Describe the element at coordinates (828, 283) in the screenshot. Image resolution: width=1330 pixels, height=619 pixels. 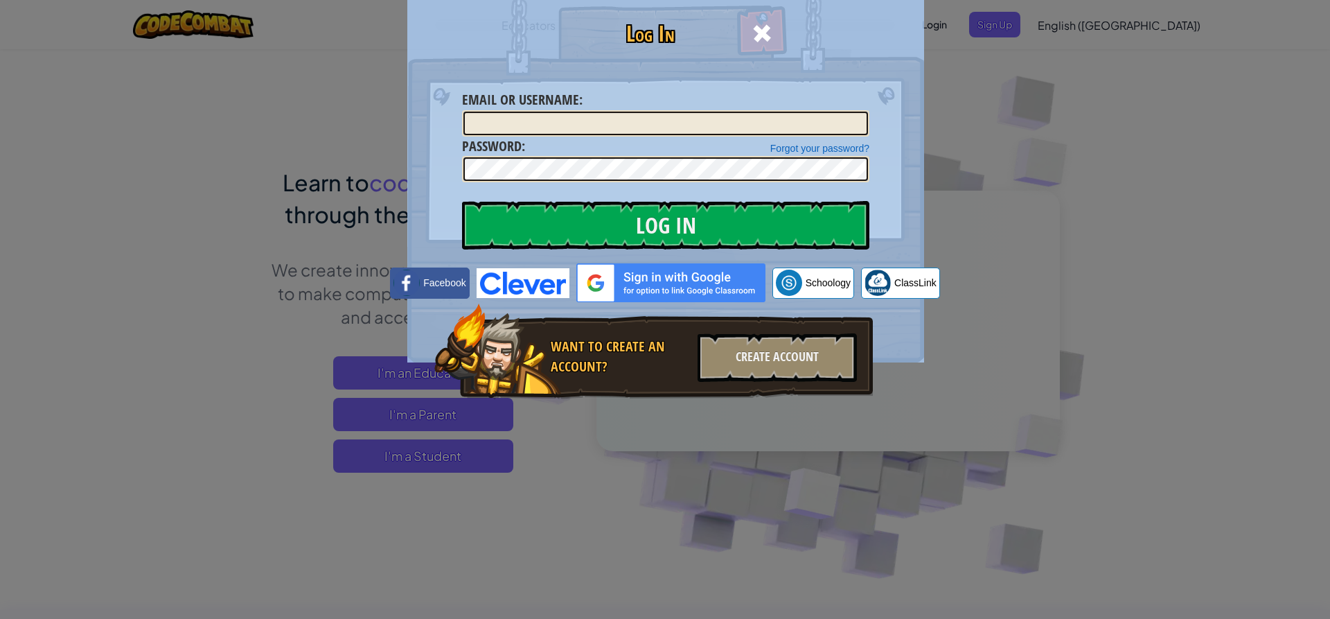
I see `span: Schoology` at that location.